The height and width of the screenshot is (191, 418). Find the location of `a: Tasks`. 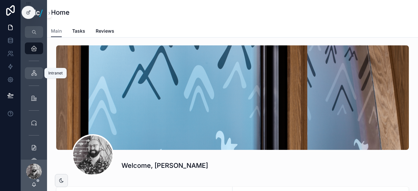

a: Tasks is located at coordinates (79, 32).